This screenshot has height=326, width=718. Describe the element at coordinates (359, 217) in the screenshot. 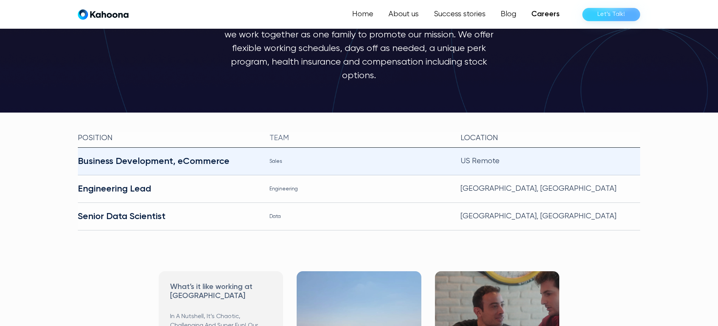

I see `div: Data` at that location.